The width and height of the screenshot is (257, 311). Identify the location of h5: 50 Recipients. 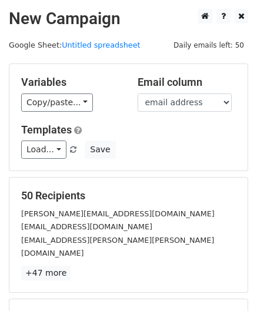
(128, 196).